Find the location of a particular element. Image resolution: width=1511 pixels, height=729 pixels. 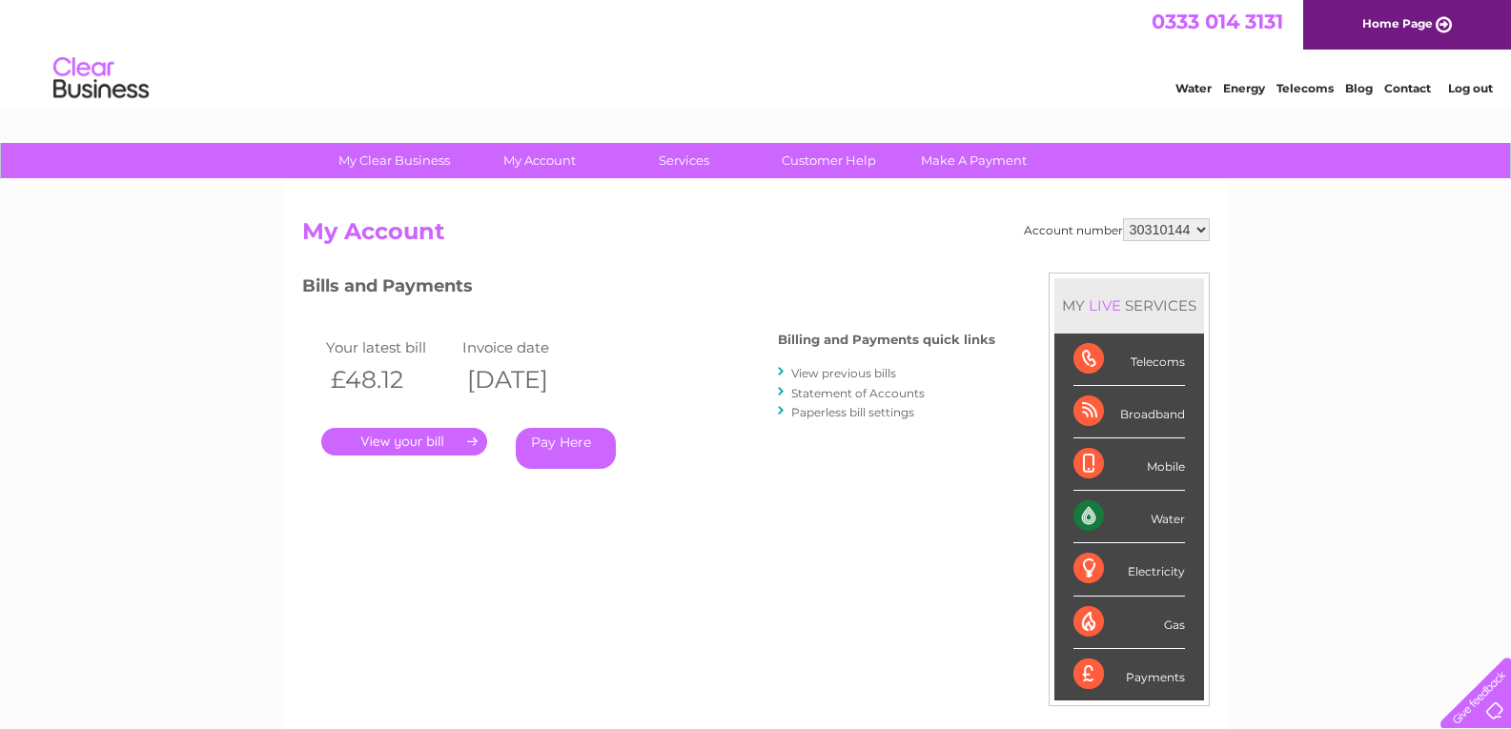

a: Water is located at coordinates (1194, 88).